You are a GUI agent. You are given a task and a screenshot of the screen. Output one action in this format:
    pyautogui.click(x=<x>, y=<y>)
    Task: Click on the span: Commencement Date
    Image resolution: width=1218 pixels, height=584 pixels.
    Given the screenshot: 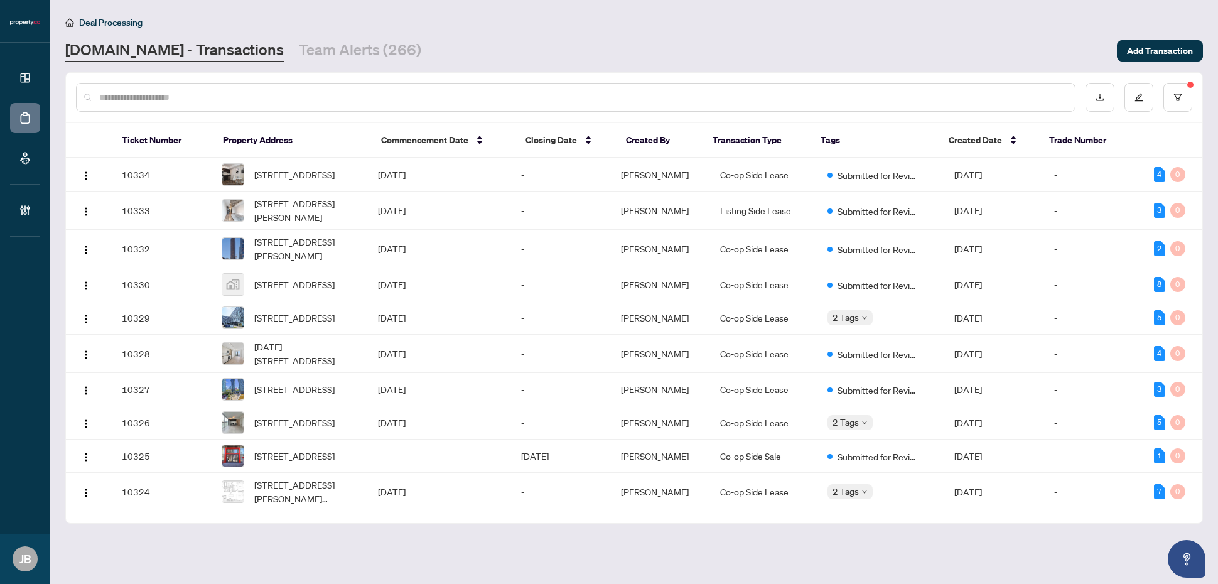 What is the action you would take?
    pyautogui.click(x=424, y=140)
    